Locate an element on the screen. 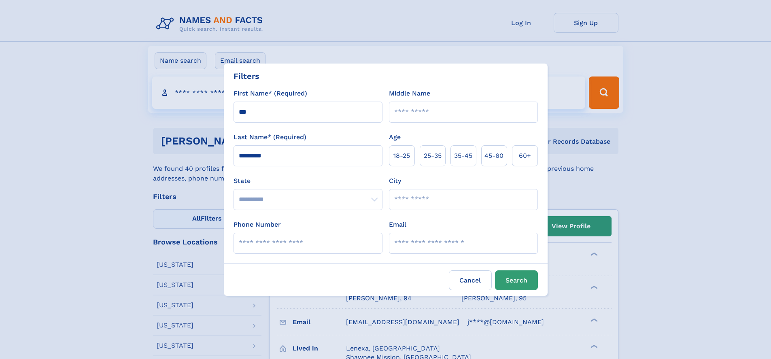 This screenshot has width=771, height=359. span: 35‑45 is located at coordinates (463, 156).